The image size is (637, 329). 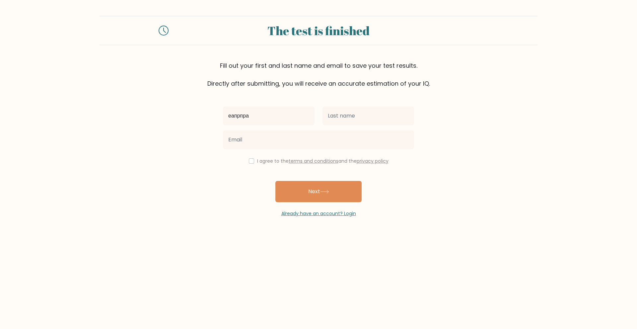 I want to click on div: The test is finished, so click(x=318, y=31).